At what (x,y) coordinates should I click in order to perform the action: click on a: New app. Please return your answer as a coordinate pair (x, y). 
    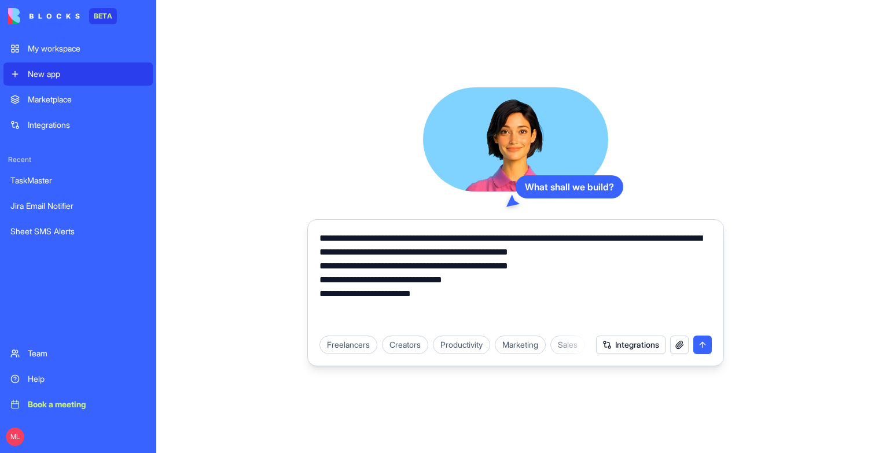
    Looking at the image, I should click on (78, 74).